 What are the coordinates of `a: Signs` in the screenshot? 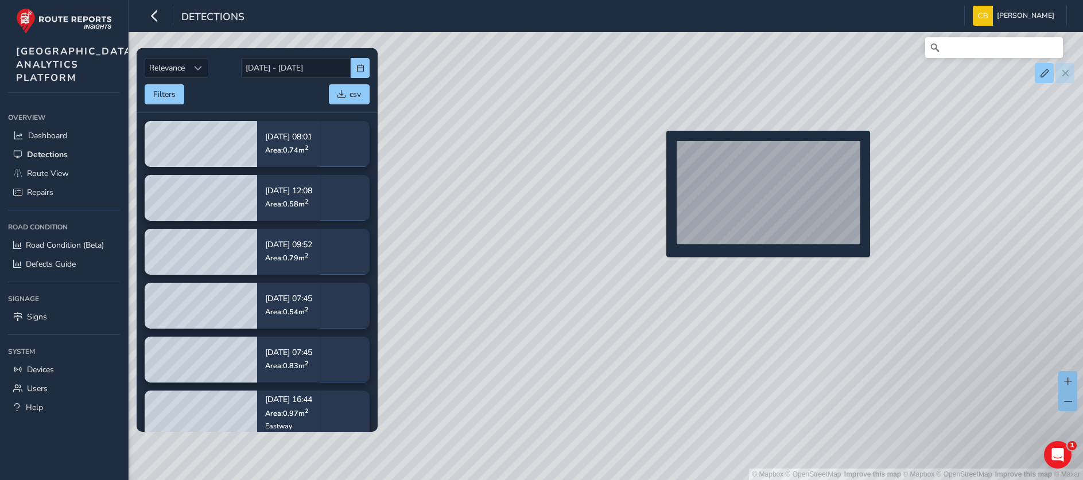 It's located at (64, 317).